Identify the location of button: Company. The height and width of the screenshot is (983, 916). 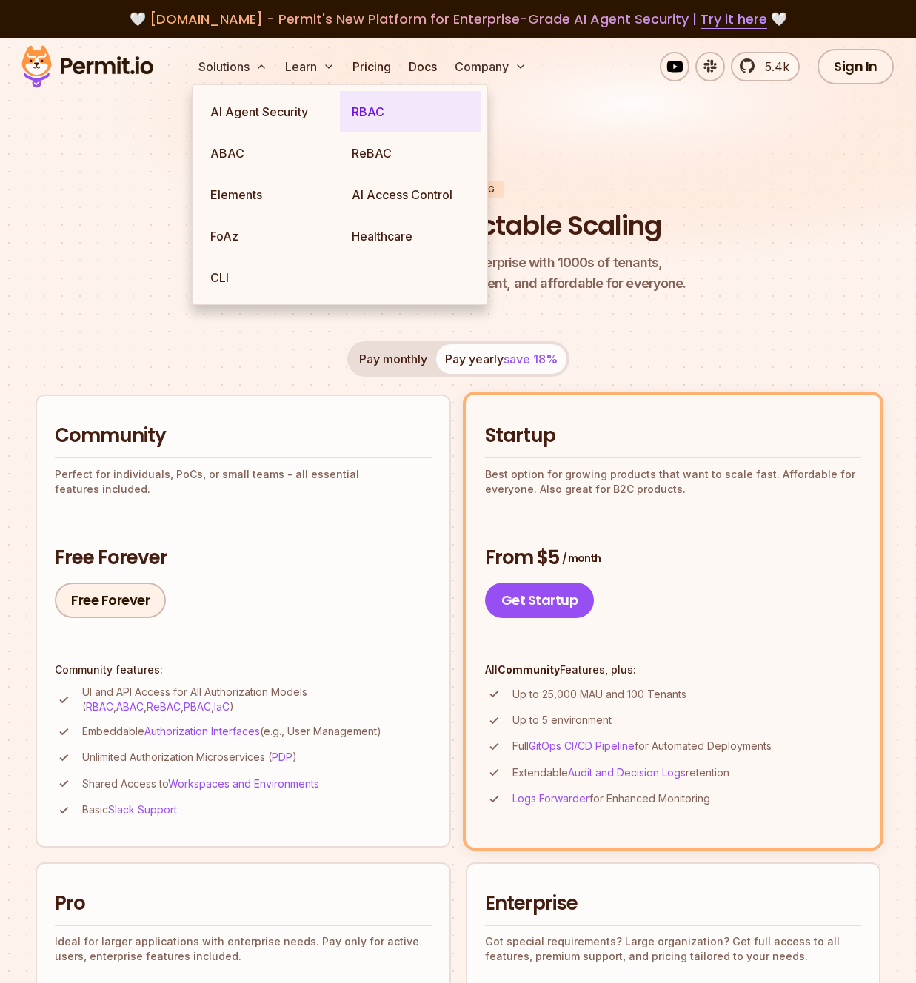
(490, 67).